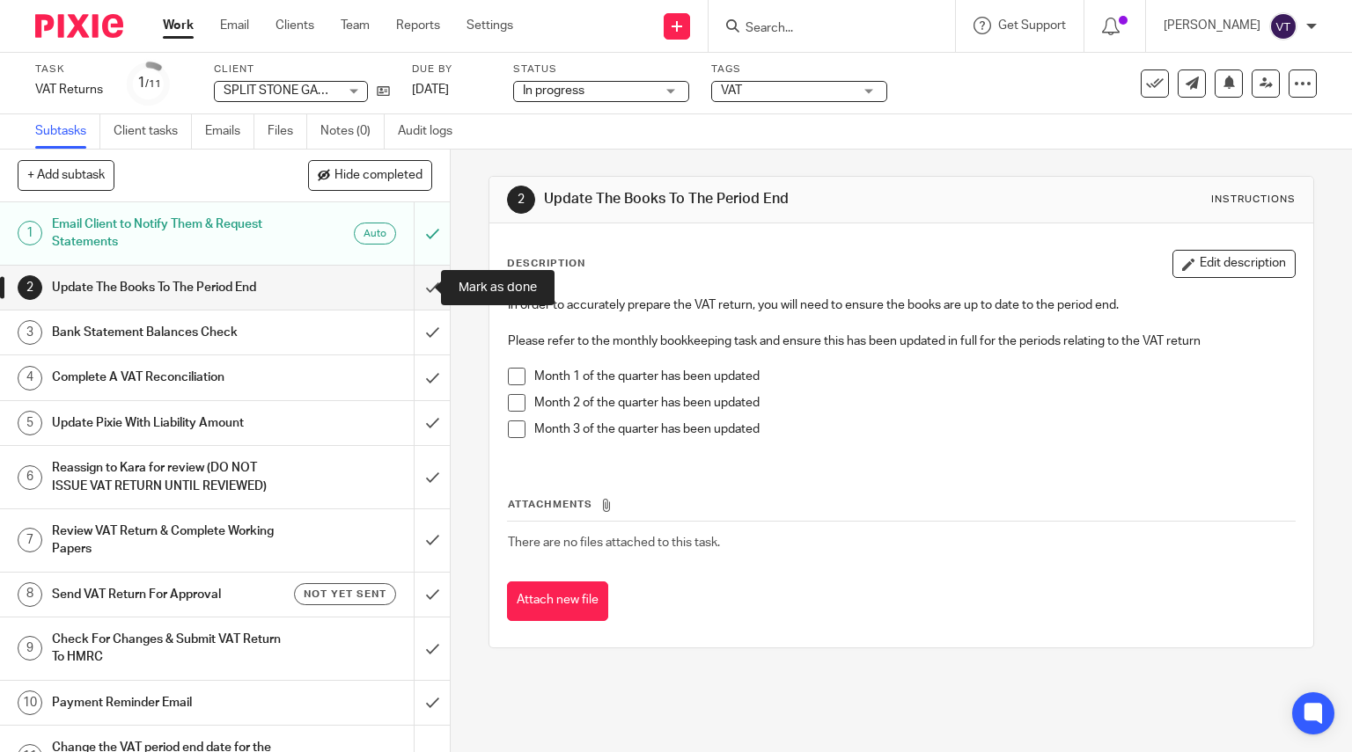  What do you see at coordinates (370, 175) in the screenshot?
I see `button: Hide completed` at bounding box center [370, 175].